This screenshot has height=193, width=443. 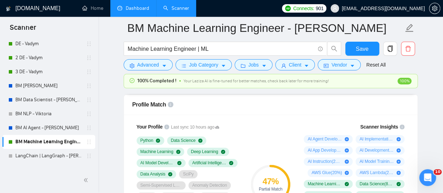 What do you see at coordinates (324, 139) in the screenshot?
I see `span: AI Agent Development ( 40 %)` at bounding box center [324, 139].